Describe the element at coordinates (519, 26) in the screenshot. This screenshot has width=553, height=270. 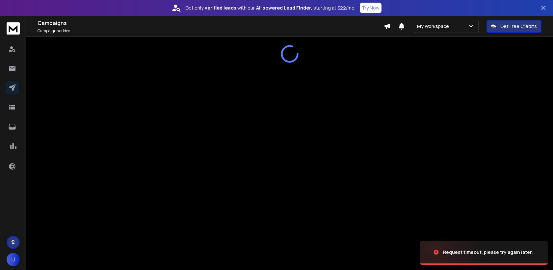
I see `p: Get Free Credits` at that location.